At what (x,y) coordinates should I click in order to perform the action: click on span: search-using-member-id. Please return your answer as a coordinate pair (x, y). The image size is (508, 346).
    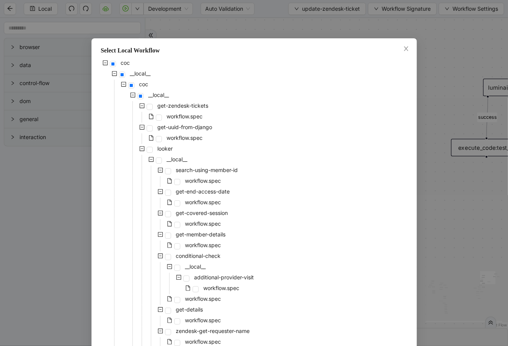
    Looking at the image, I should click on (207, 170).